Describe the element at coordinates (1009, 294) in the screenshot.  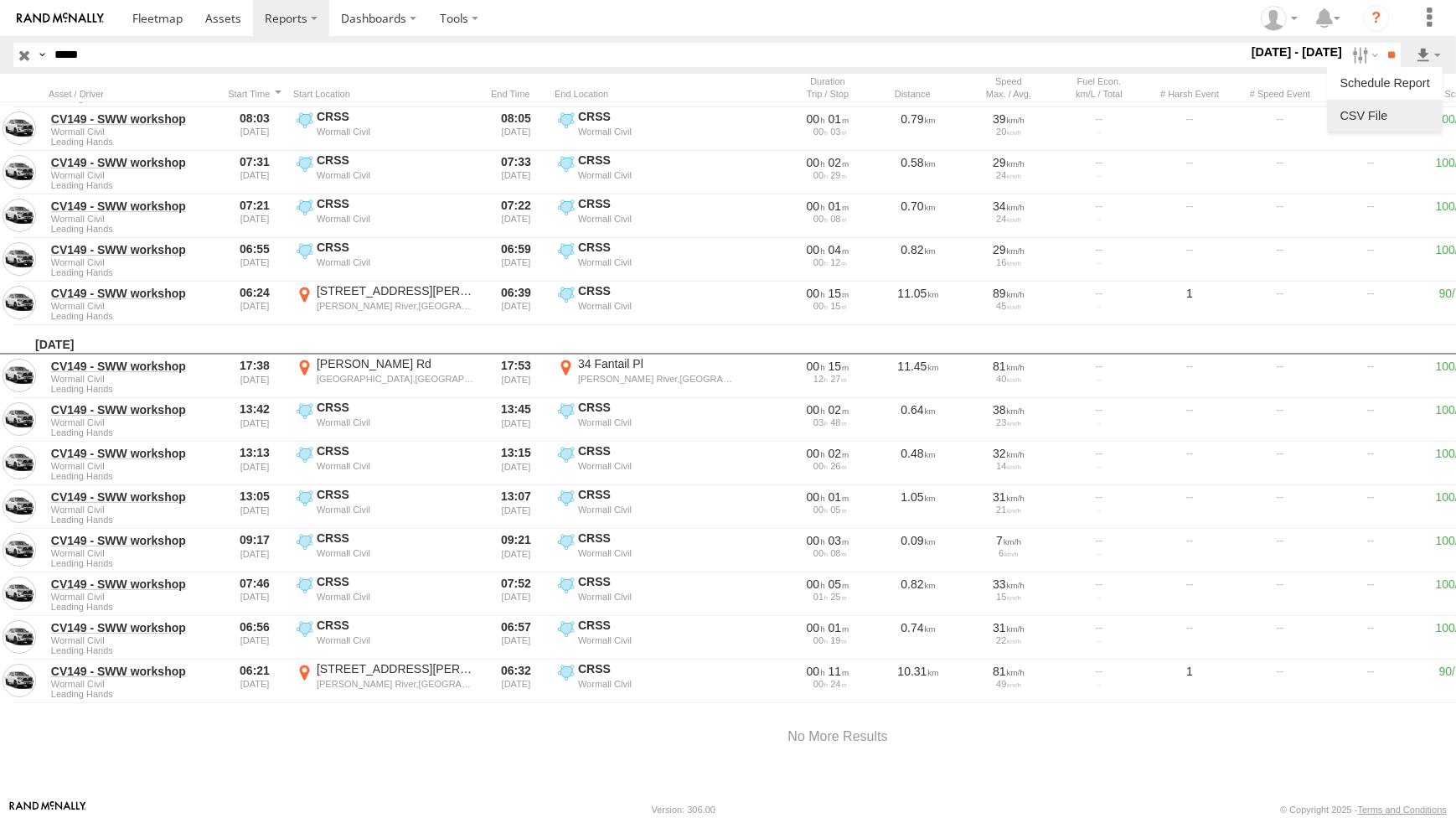
I see `div: 89` at that location.